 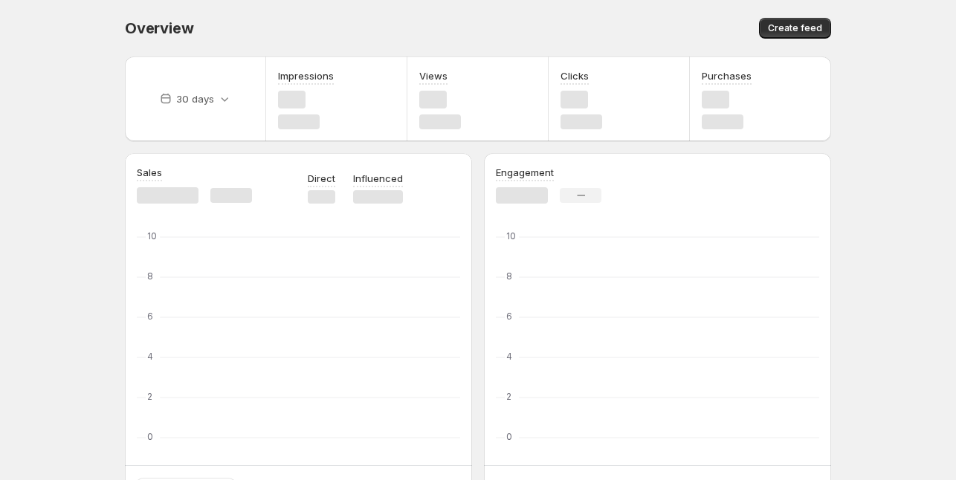 I want to click on p: Influenced, so click(x=378, y=178).